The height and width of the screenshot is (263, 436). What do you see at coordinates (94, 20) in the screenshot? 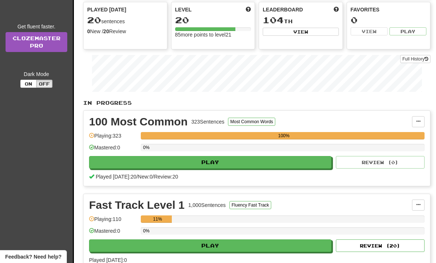
I see `span: 20` at bounding box center [94, 20].